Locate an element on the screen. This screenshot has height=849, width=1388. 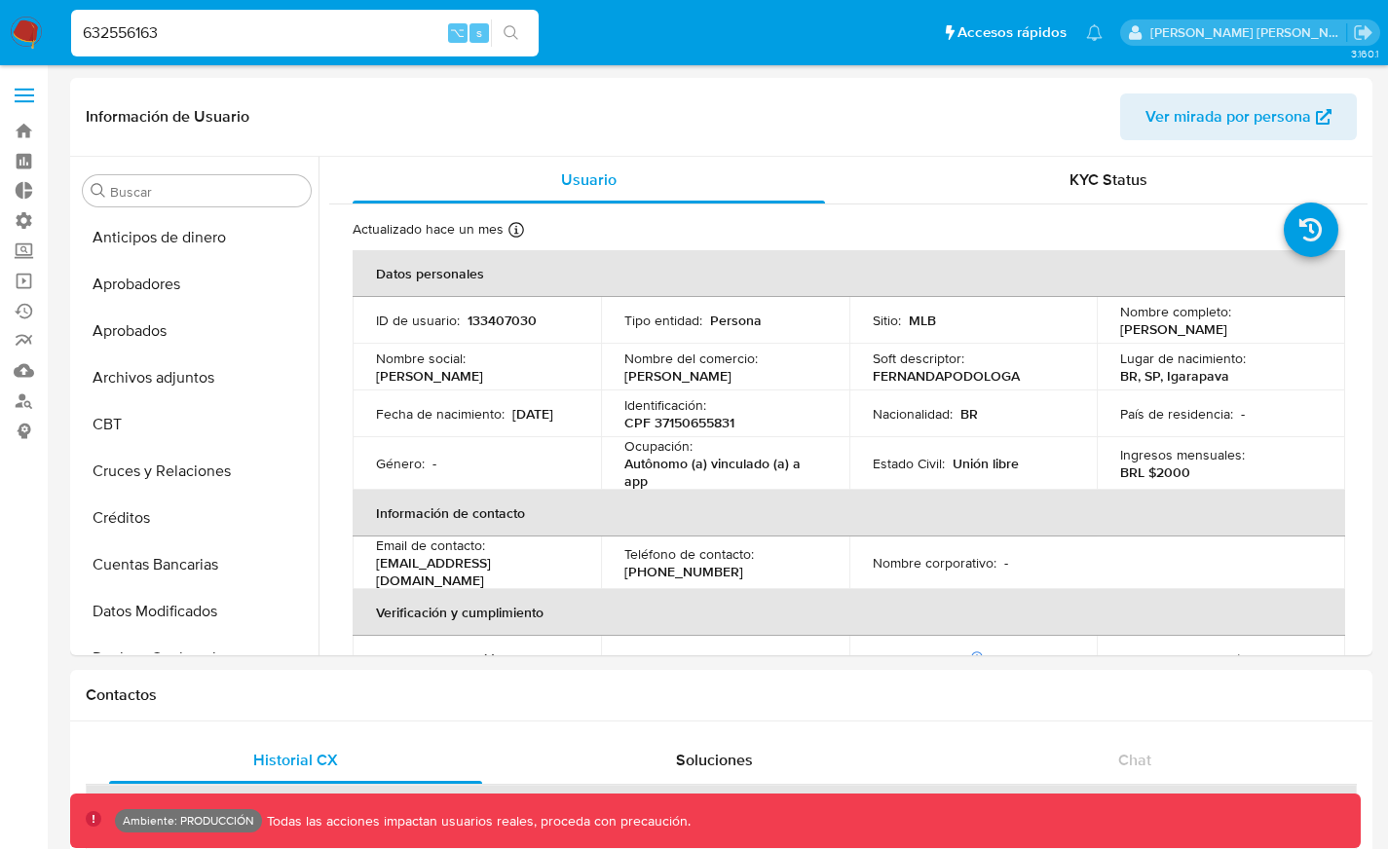
p: Estado Civil : is located at coordinates (909, 464).